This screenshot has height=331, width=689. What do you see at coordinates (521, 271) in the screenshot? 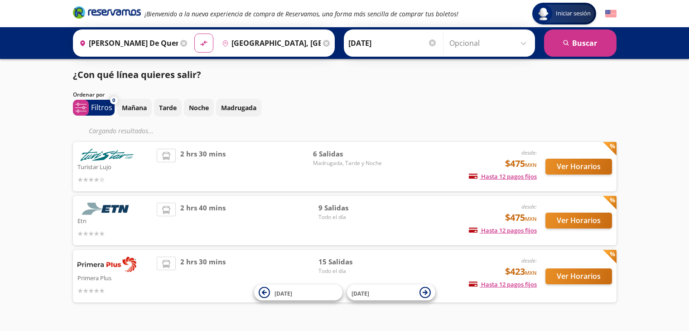
I see `span: $423` at bounding box center [521, 271].